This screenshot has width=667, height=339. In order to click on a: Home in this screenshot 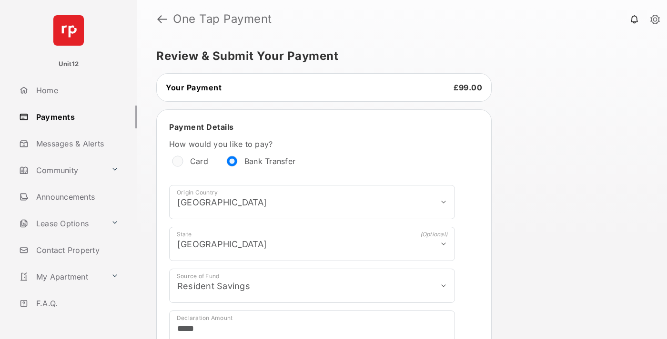, I will do `click(76, 90)`.